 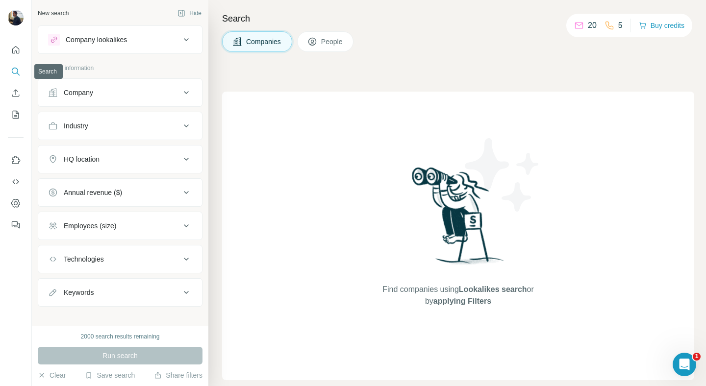 I want to click on button: Keywords, so click(x=120, y=293).